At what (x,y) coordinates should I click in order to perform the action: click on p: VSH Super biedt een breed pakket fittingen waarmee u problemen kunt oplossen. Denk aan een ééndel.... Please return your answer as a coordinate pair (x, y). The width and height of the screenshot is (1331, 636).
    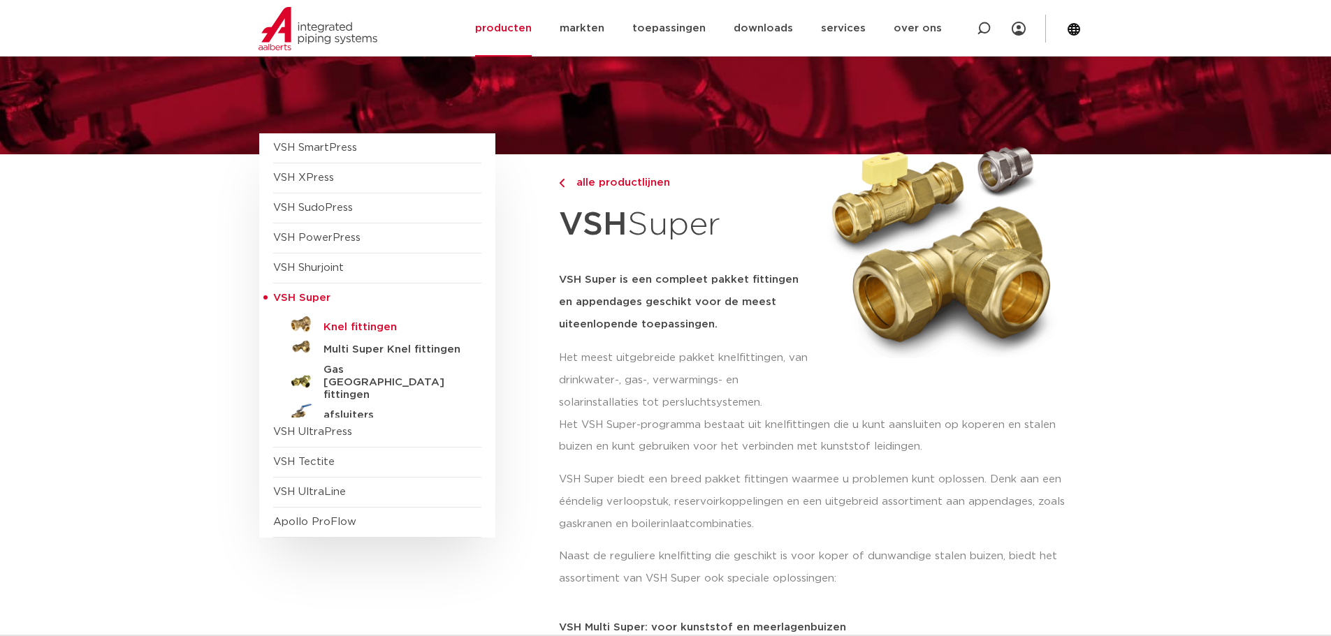
    Looking at the image, I should click on (815, 502).